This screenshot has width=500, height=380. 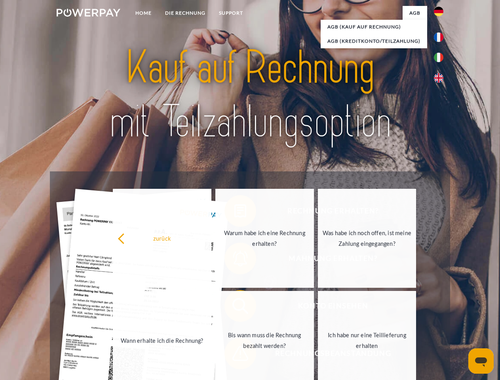 I want to click on div: Wann erhalte ich die Rechnung?, so click(x=162, y=340).